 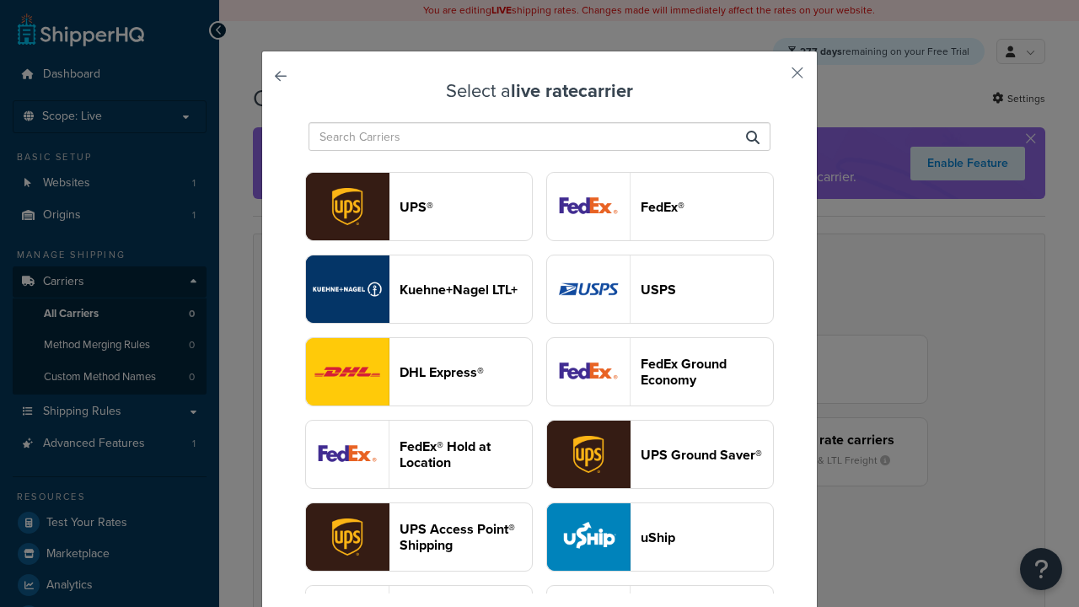 What do you see at coordinates (706, 207) in the screenshot?
I see `header: FedEx®` at bounding box center [706, 207].